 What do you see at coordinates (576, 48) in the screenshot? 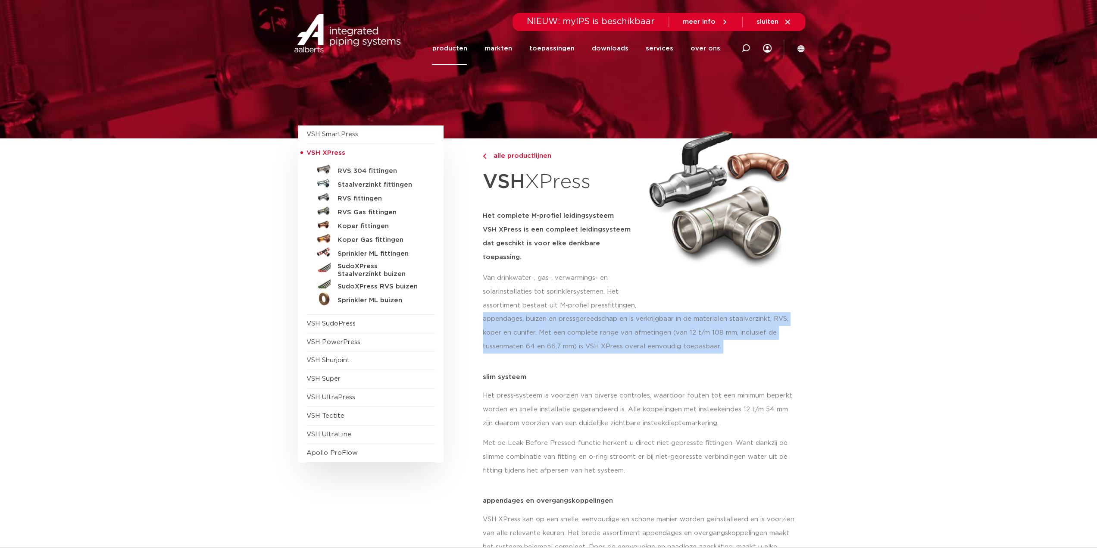
I see `nav: Menu` at bounding box center [576, 48].